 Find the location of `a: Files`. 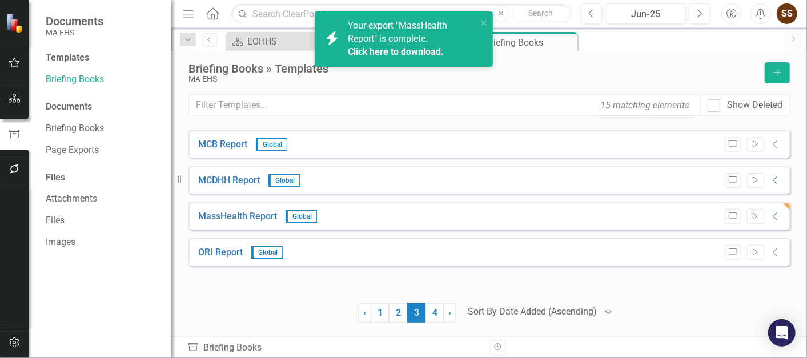

a: Files is located at coordinates (103, 221).